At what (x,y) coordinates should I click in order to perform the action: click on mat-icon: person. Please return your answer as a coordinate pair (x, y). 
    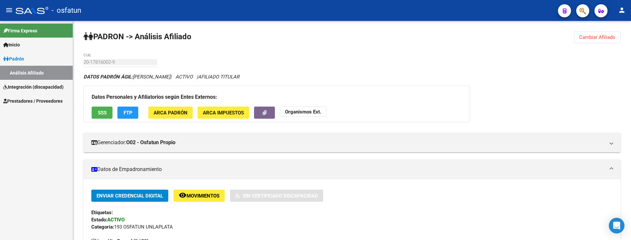
    Looking at the image, I should click on (622, 10).